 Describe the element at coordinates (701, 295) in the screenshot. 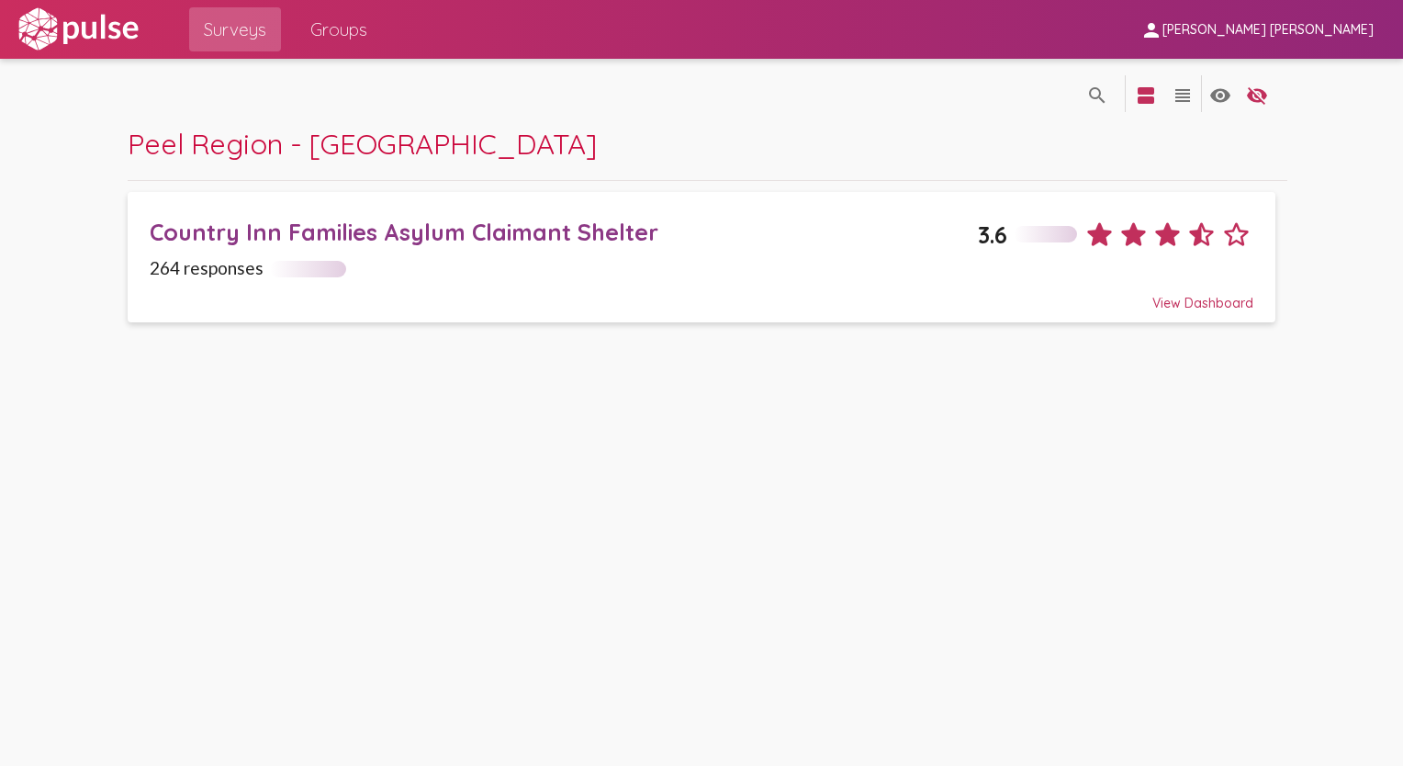

I see `div: View Dashboard` at that location.